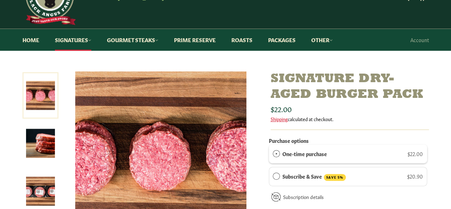 This screenshot has width=451, height=209. What do you see at coordinates (350, 87) in the screenshot?
I see `h1: Signature Dry-Aged Burger Pack` at bounding box center [350, 87].